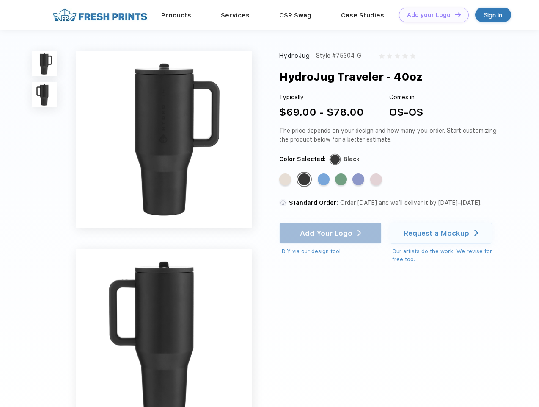 This screenshot has width=539, height=407. Describe the element at coordinates (339, 55) in the screenshot. I see `div: Style #75304-G` at that location.